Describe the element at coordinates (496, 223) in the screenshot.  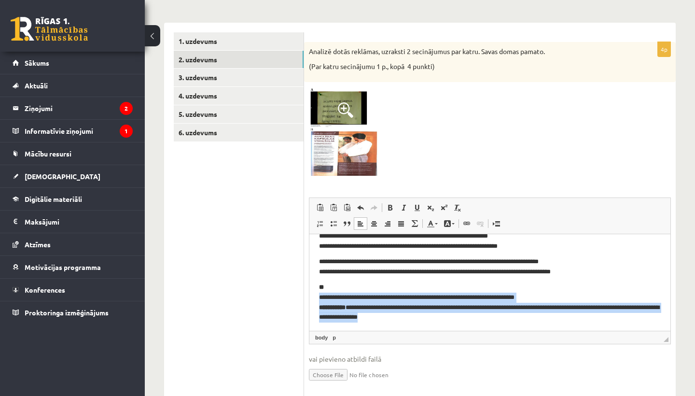
I see `a: Insert Page Break for Printing` at that location.